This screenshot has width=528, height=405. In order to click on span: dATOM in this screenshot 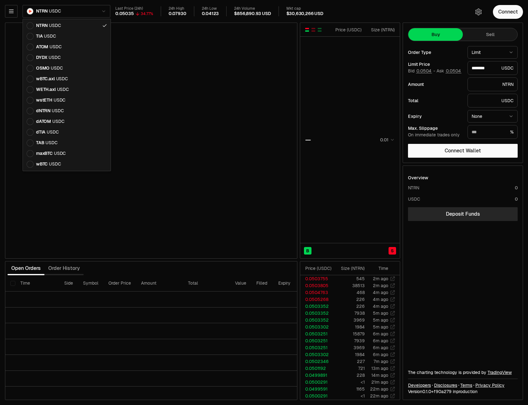, I will do `click(44, 122)`.